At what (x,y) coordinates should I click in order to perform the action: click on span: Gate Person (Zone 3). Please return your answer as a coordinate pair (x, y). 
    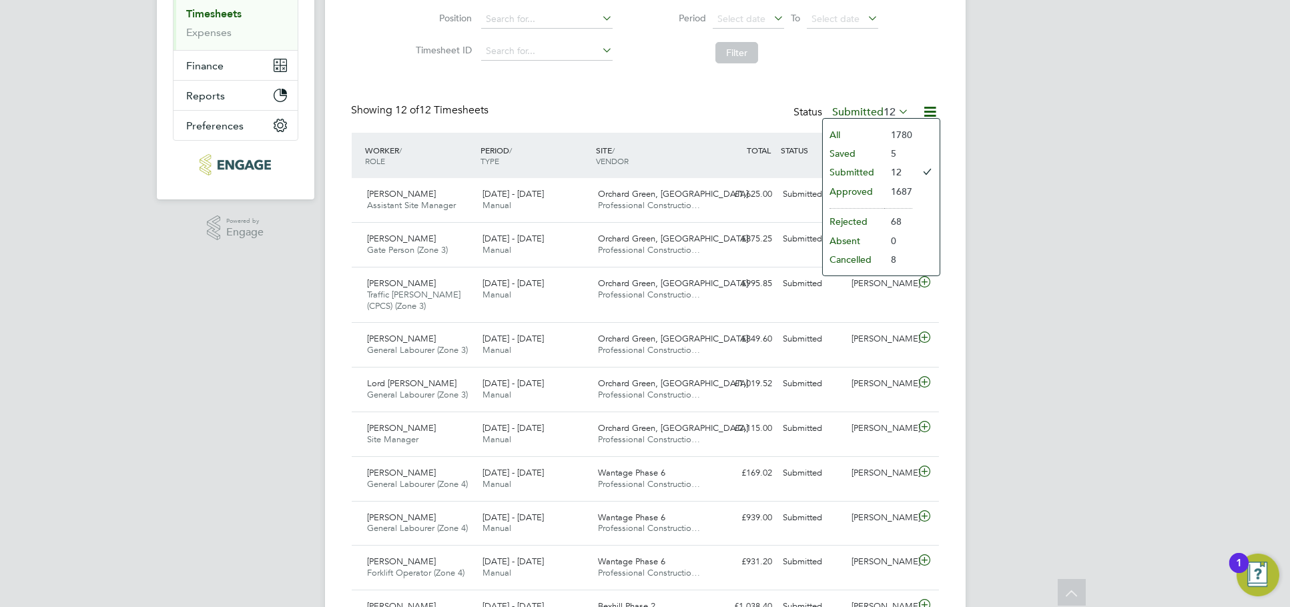
    Looking at the image, I should click on (408, 250).